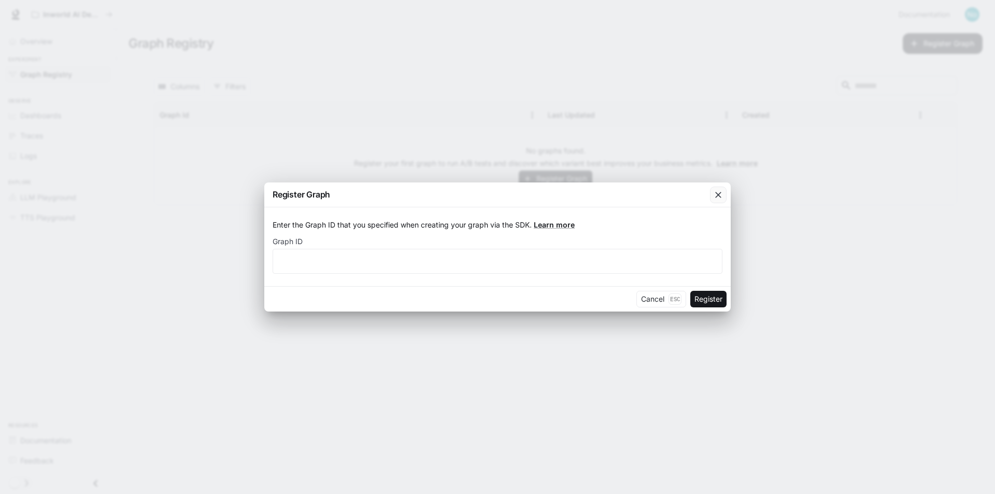 This screenshot has width=995, height=494. Describe the element at coordinates (301, 194) in the screenshot. I see `p: Register Graph` at that location.